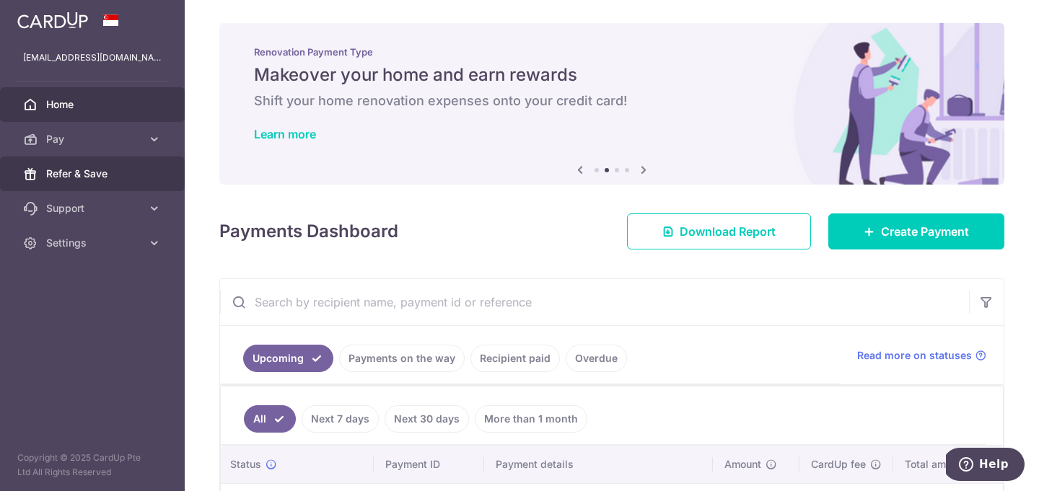 The height and width of the screenshot is (491, 1039). Describe the element at coordinates (270, 419) in the screenshot. I see `a: All` at that location.